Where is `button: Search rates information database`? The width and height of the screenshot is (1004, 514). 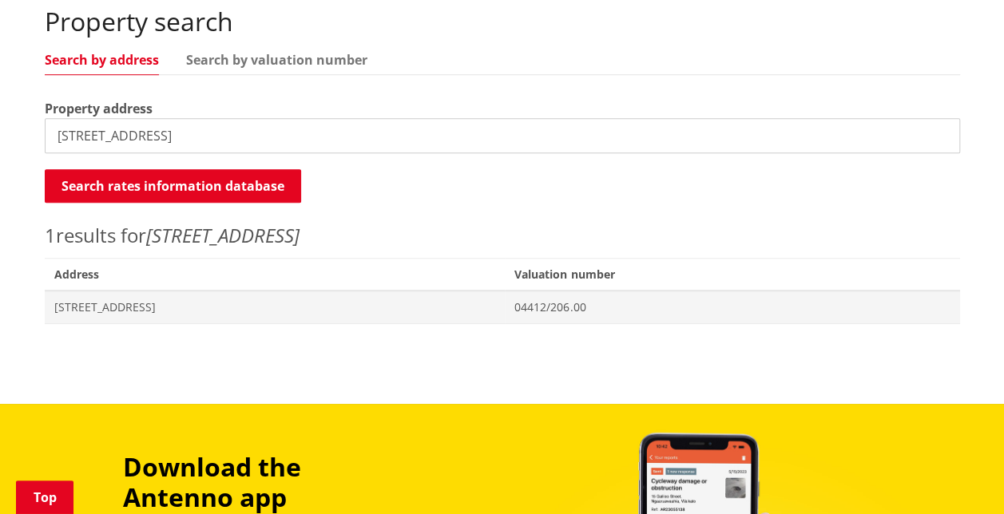 button: Search rates information database is located at coordinates (173, 186).